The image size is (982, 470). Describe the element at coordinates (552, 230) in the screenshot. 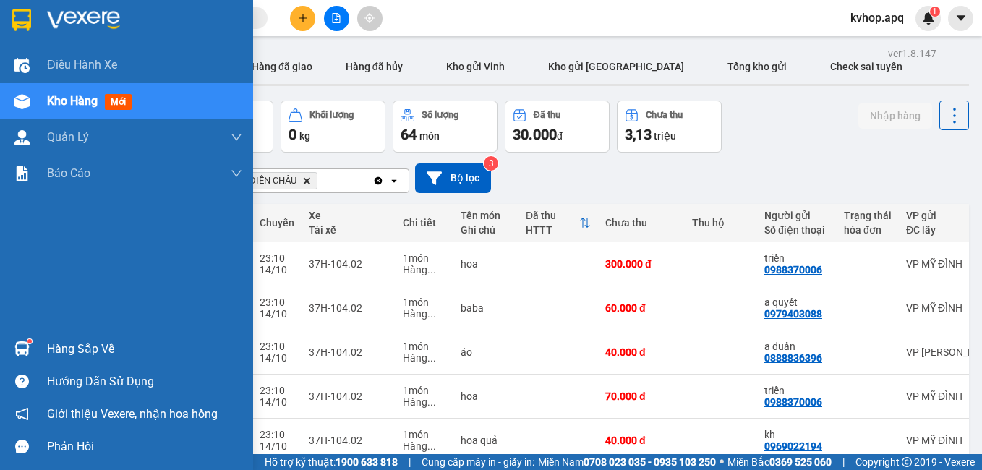

I see `div: HTTT` at that location.